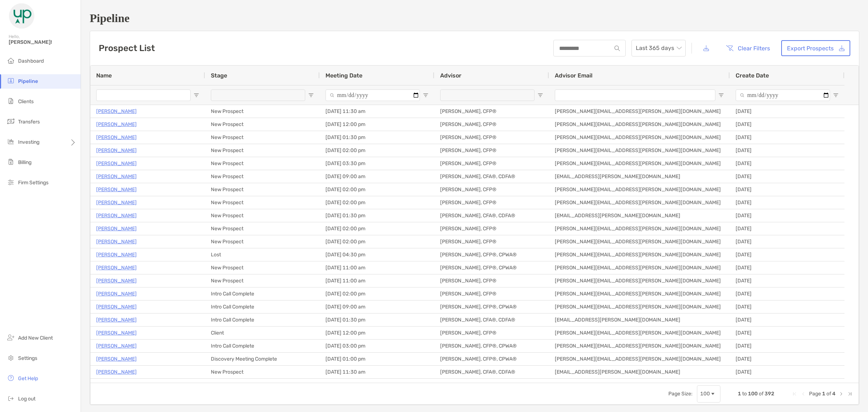 The height and width of the screenshot is (412, 868). I want to click on span: to, so click(745, 393).